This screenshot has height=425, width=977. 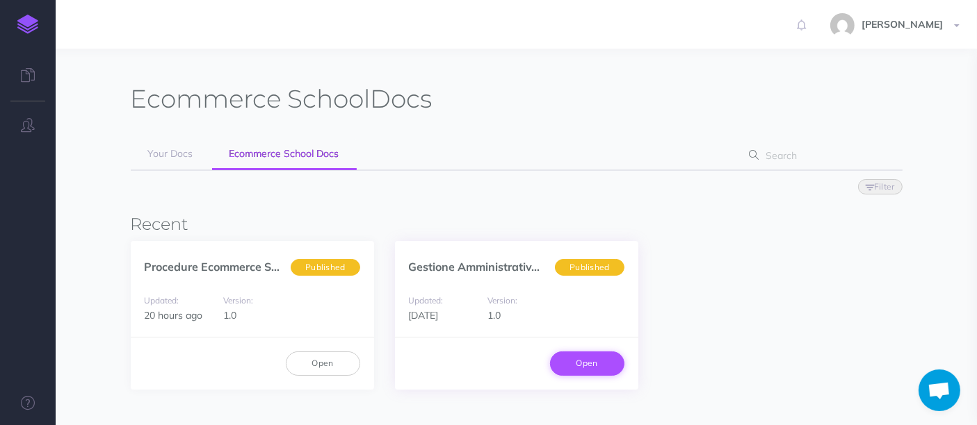 What do you see at coordinates (250, 99) in the screenshot?
I see `span: Ecommerce School` at bounding box center [250, 99].